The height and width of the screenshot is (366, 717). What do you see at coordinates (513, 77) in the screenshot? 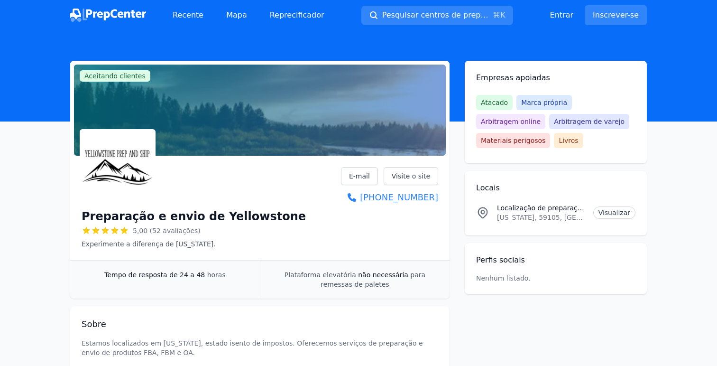
I see `font: Empresas apoiadas` at bounding box center [513, 77].